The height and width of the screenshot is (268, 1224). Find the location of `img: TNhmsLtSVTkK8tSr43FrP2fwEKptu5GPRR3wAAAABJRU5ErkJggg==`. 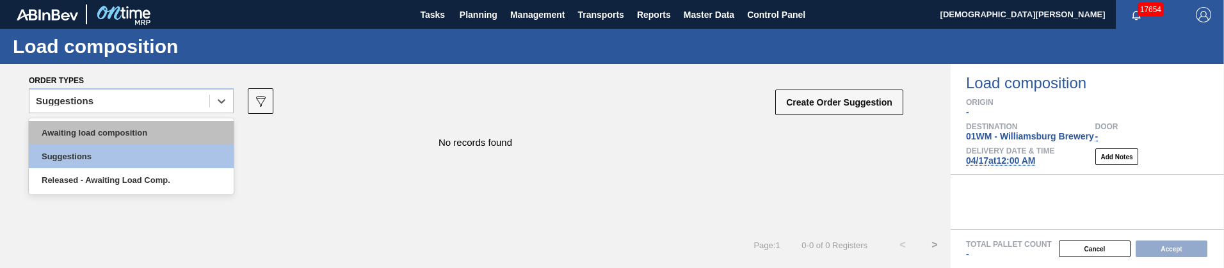

img: TNhmsLtSVTkK8tSr43FrP2fwEKptu5GPRR3wAAAABJRU5ErkJggg== is located at coordinates (47, 15).